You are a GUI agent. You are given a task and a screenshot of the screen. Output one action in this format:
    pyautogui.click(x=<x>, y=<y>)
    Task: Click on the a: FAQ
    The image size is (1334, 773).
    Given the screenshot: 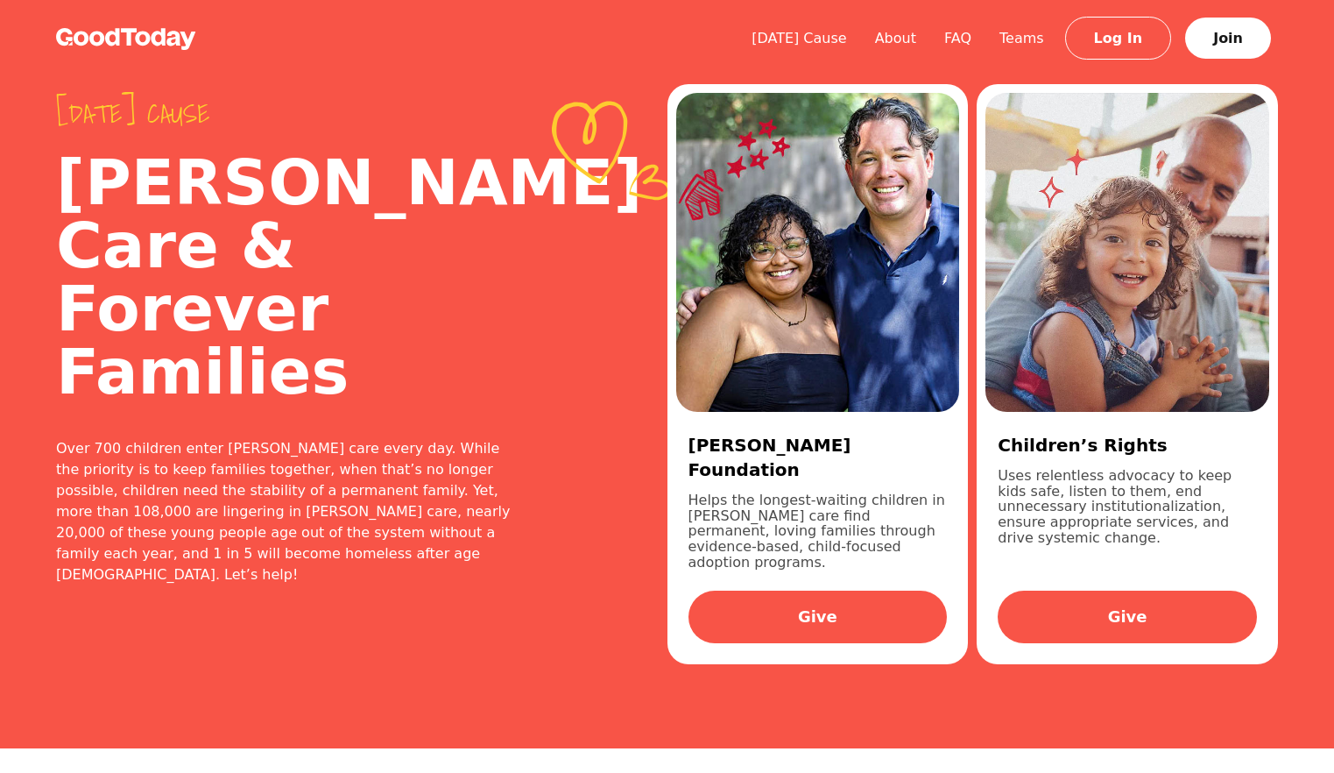 What is the action you would take?
    pyautogui.click(x=957, y=38)
    